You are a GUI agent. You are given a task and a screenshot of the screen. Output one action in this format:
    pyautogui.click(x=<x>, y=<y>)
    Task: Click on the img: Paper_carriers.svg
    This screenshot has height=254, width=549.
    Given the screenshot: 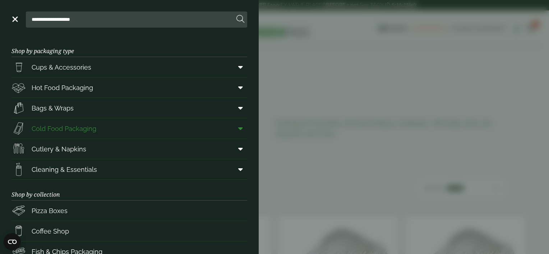 What is the action you would take?
    pyautogui.click(x=19, y=108)
    